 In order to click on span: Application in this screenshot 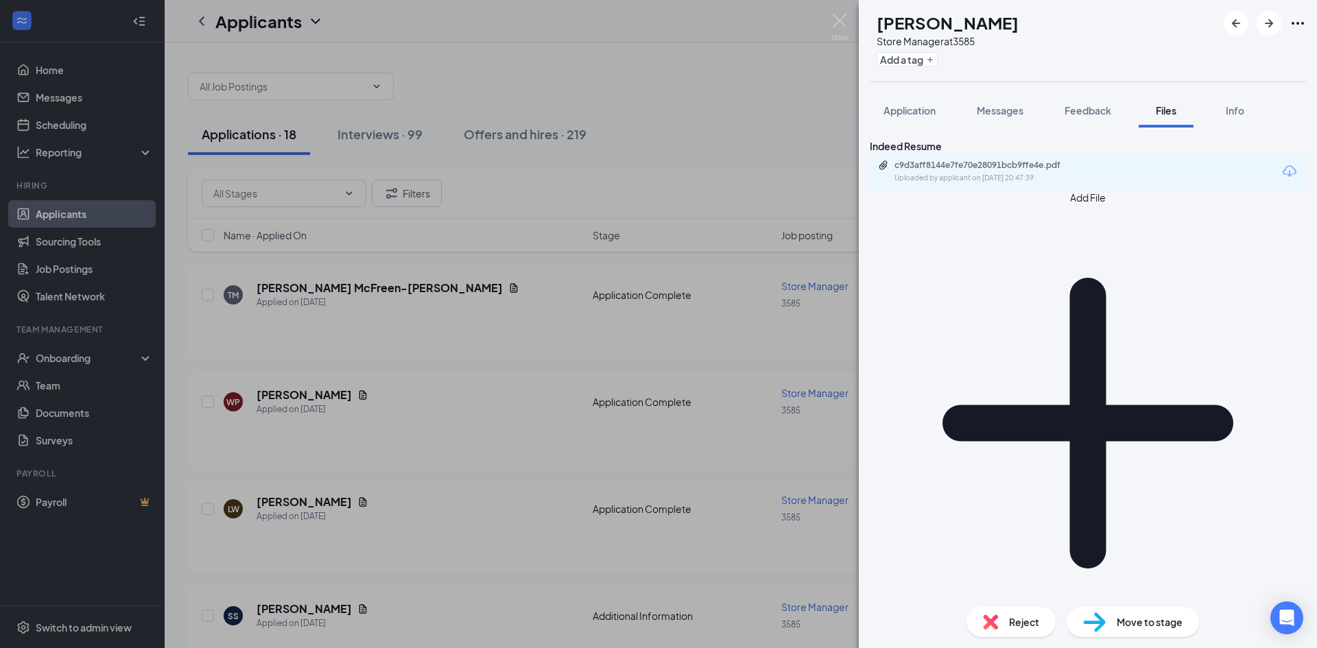, I will do `click(910, 110)`.